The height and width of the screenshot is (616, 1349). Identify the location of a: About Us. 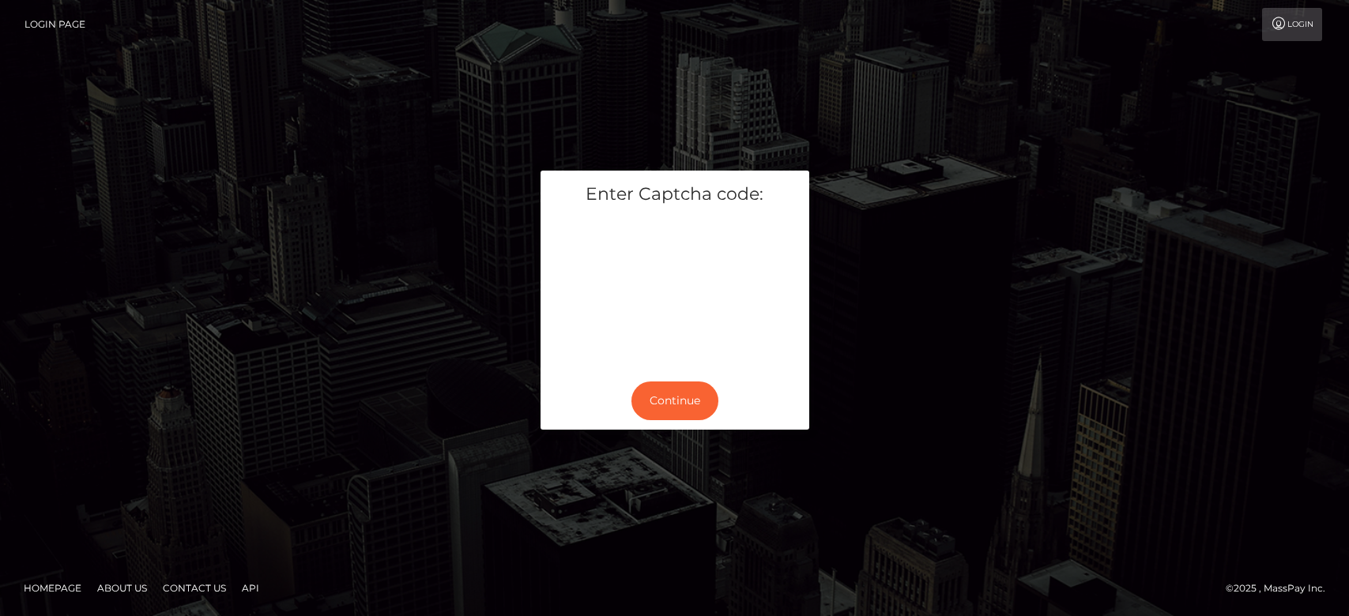
(122, 588).